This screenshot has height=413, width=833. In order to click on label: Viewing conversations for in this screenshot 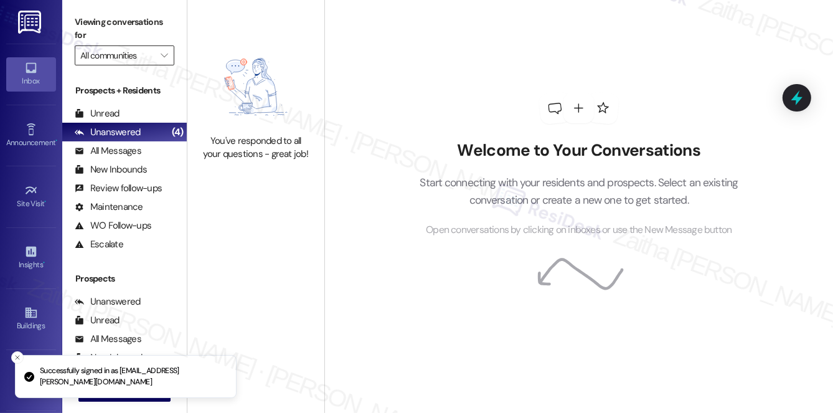, I will do `click(125, 29)`.